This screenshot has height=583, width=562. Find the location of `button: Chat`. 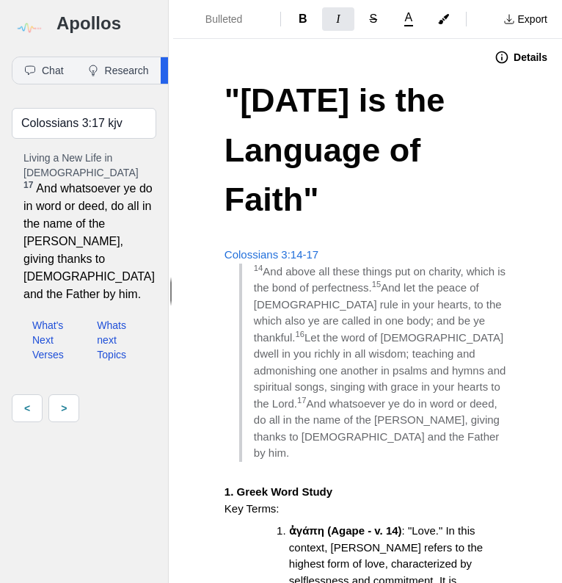

button: Chat is located at coordinates (44, 70).